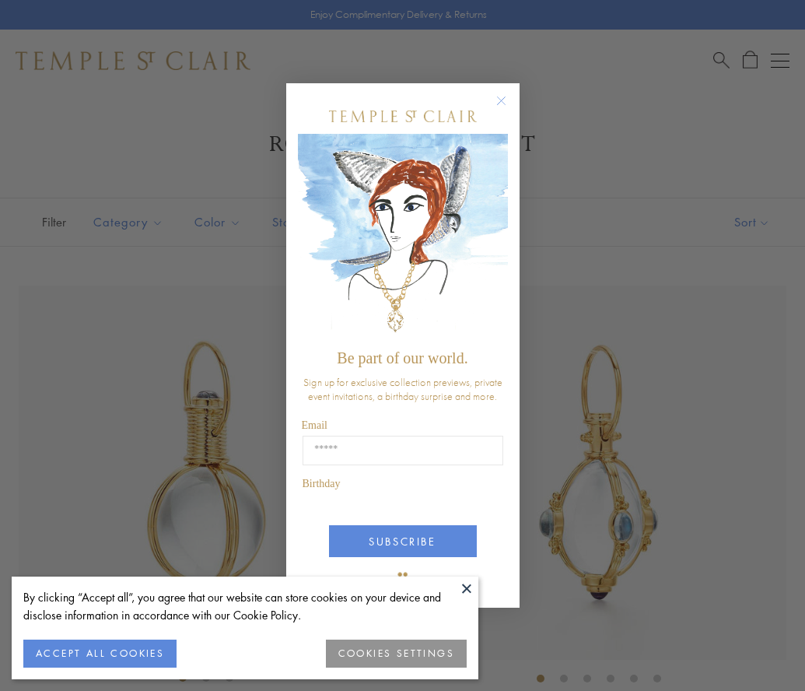  I want to click on button: COOKIES SETTINGS, so click(396, 653).